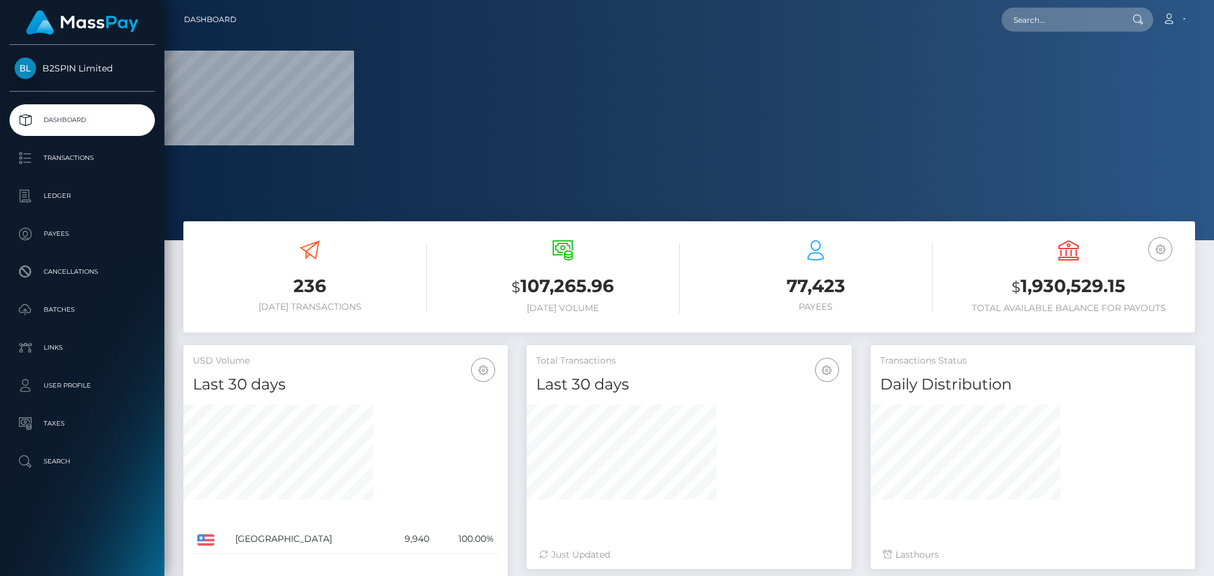  Describe the element at coordinates (82, 348) in the screenshot. I see `p: Links` at that location.